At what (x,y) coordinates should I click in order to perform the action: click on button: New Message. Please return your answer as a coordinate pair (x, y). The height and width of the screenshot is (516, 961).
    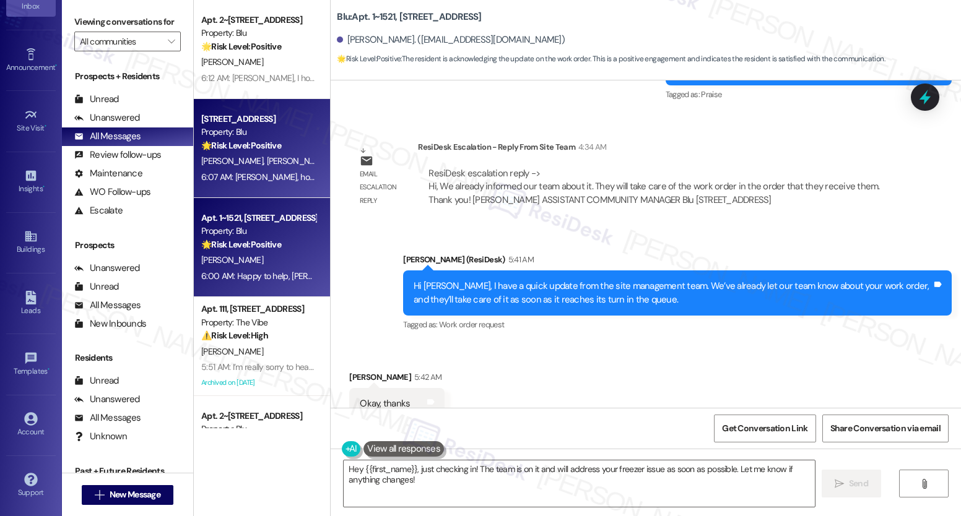
    Looking at the image, I should click on (128, 495).